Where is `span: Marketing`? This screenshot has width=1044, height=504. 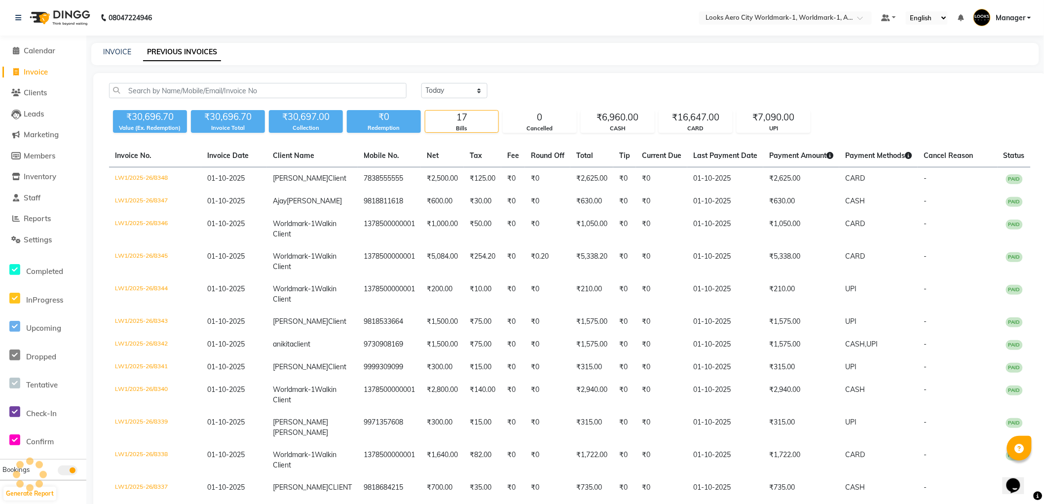 span: Marketing is located at coordinates (41, 134).